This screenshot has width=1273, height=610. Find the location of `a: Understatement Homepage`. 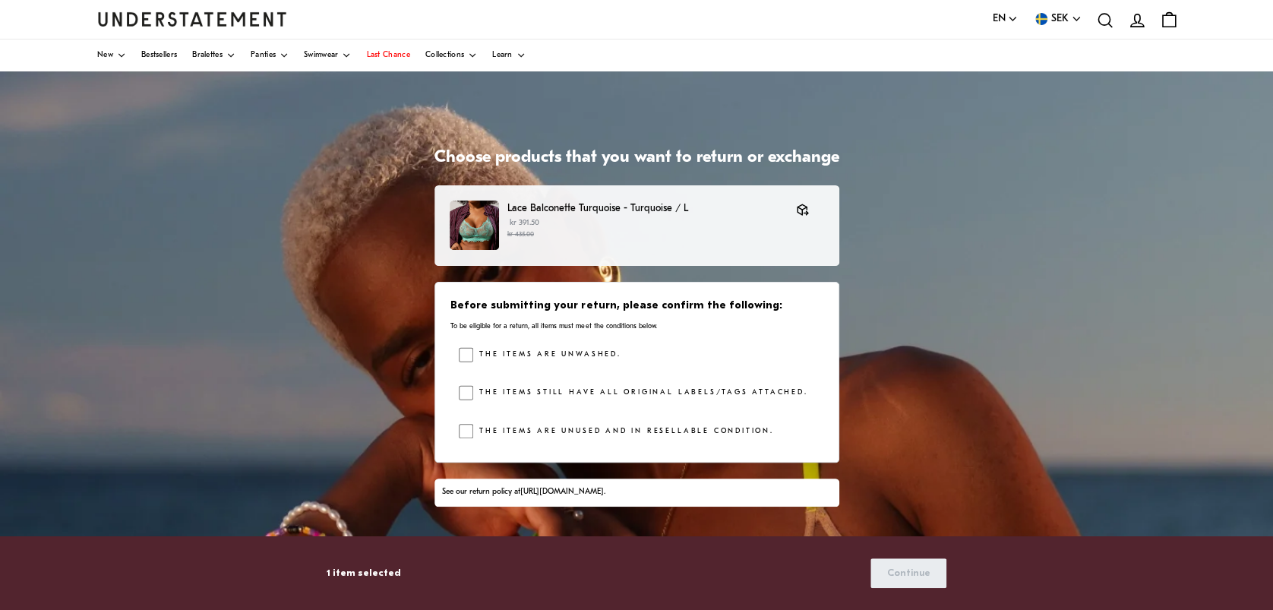

a: Understatement Homepage is located at coordinates (192, 19).